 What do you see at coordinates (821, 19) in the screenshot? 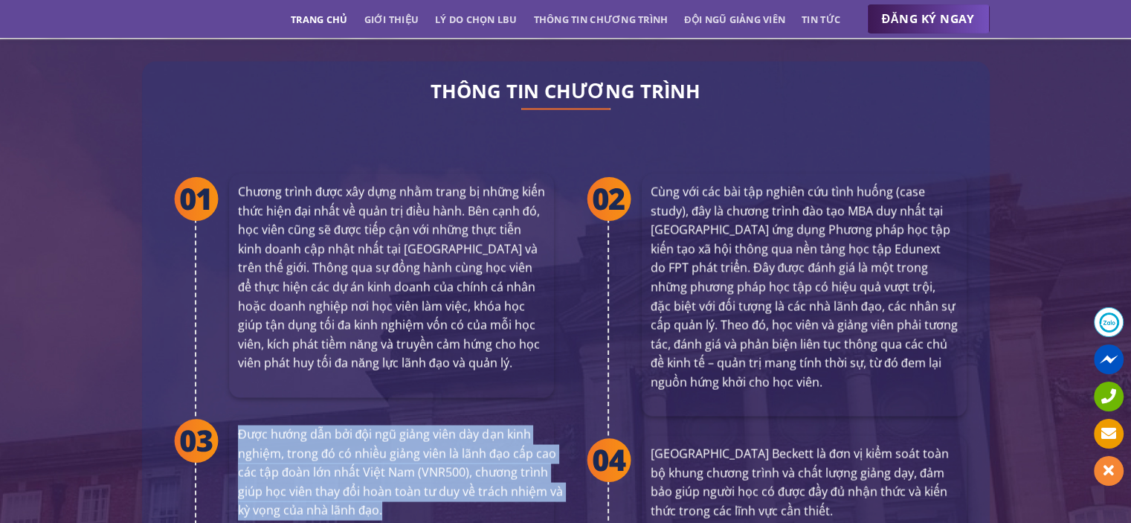
I see `a: Tin tức` at bounding box center [821, 19].